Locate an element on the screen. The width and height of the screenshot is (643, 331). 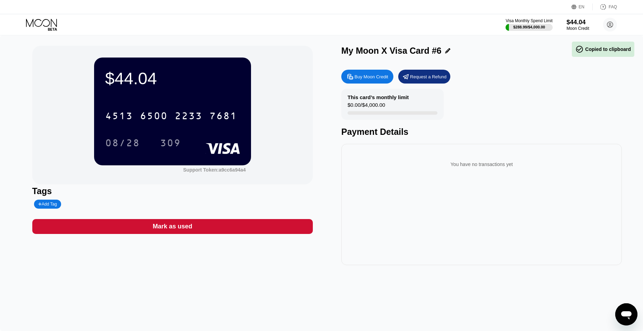
div: This card’s monthly limit is located at coordinates (378, 97).